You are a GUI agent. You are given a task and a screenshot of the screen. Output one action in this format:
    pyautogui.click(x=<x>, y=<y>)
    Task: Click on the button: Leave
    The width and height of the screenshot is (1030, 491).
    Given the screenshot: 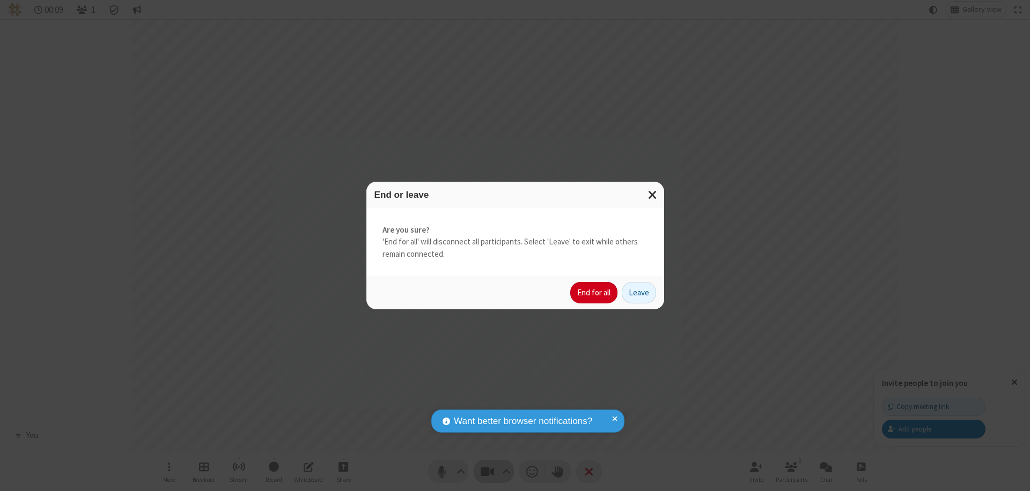 What is the action you would take?
    pyautogui.click(x=639, y=293)
    